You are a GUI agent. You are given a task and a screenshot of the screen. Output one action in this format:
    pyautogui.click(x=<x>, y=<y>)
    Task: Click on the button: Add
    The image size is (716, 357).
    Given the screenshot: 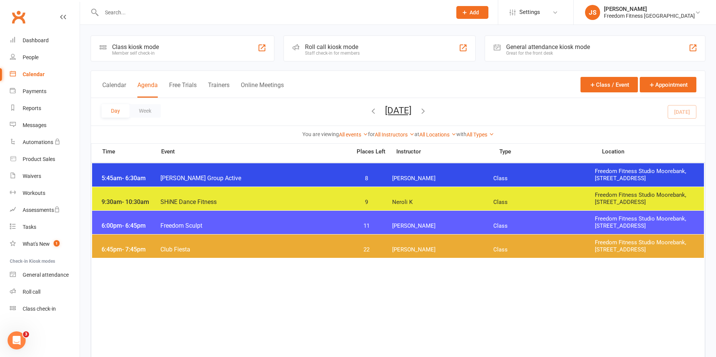 What is the action you would take?
    pyautogui.click(x=472, y=12)
    